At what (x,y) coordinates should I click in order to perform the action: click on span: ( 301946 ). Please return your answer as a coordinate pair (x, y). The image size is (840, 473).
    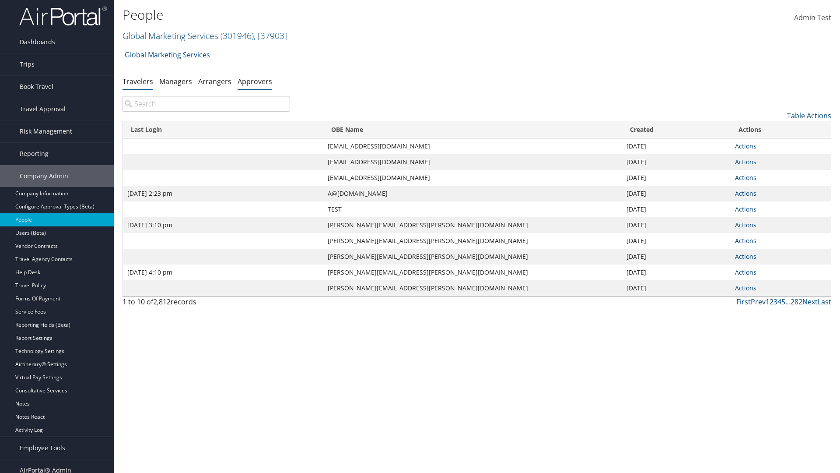
    Looking at the image, I should click on (237, 35).